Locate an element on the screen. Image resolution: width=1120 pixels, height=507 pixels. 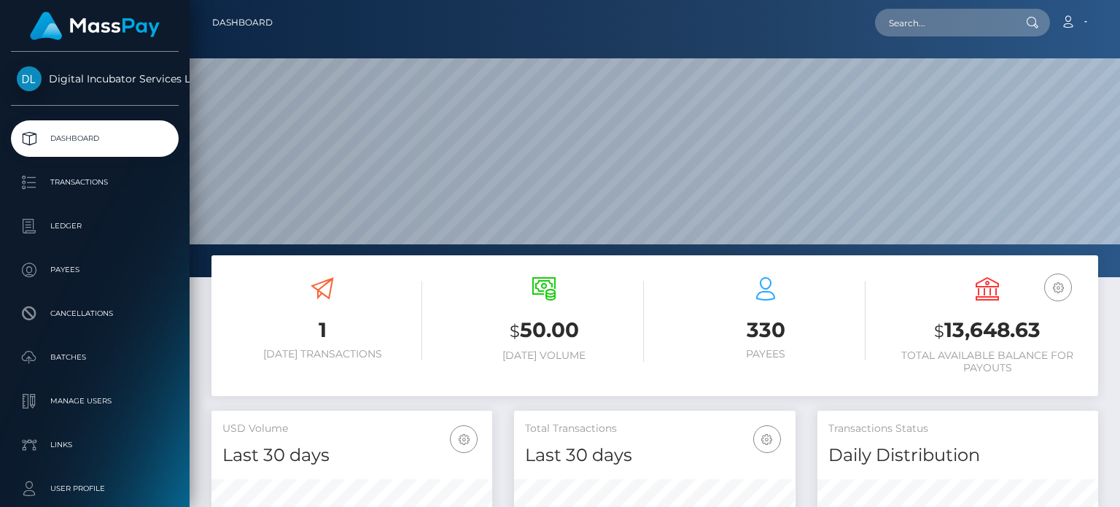
h3: 330 is located at coordinates (766, 330).